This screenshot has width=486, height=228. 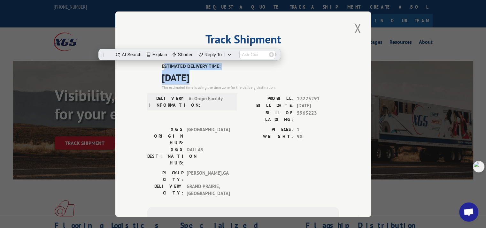 I want to click on label: DELIVERY INFORMATION:, so click(x=167, y=102).